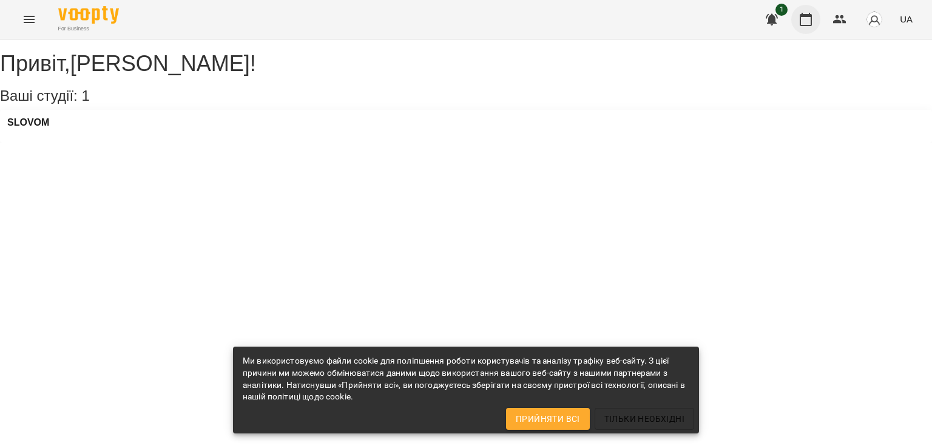  I want to click on span: For Business, so click(89, 29).